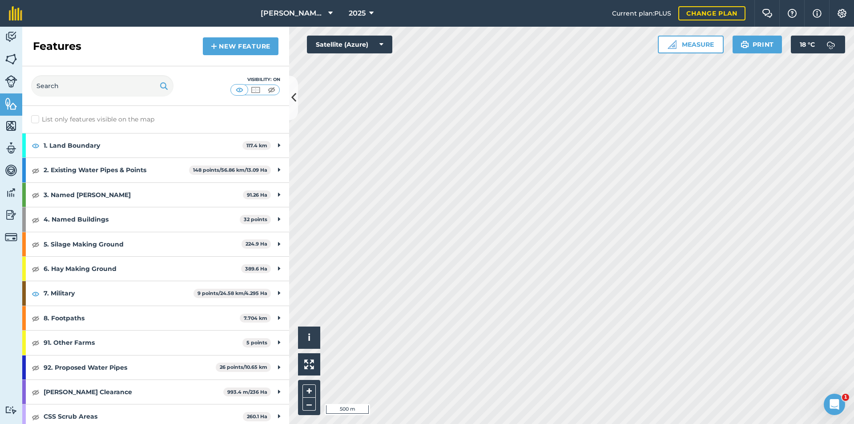 This screenshot has height=424, width=854. What do you see at coordinates (156, 367) in the screenshot?
I see `div: 92. Proposed Water Pipes26 points/10.65 km` at bounding box center [156, 367].